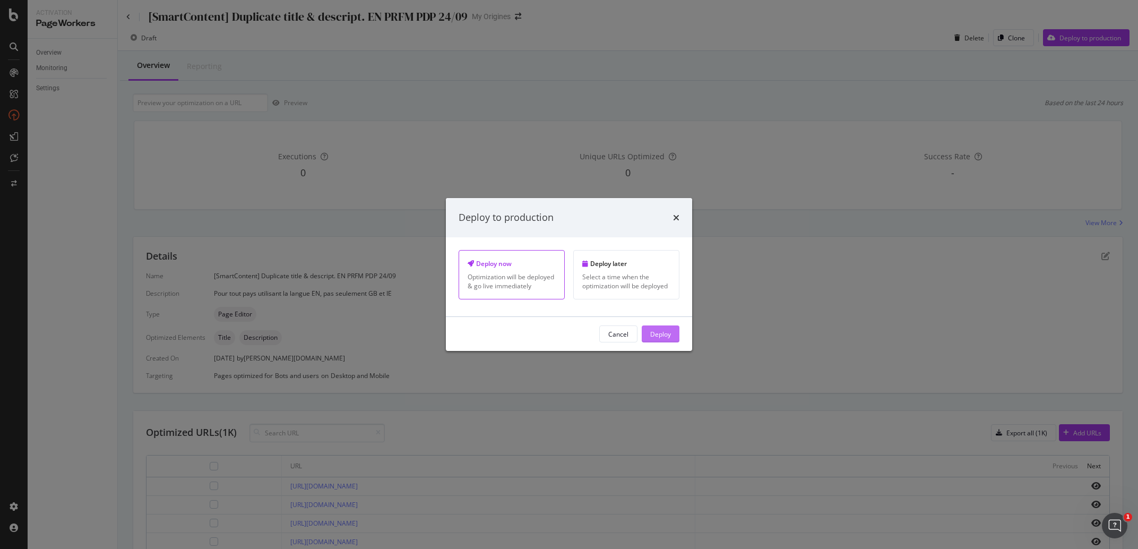 This screenshot has width=1138, height=549. I want to click on div: times, so click(676, 218).